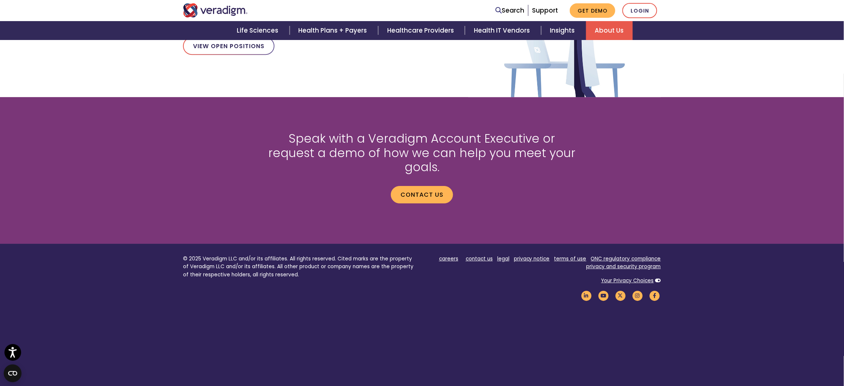 The height and width of the screenshot is (386, 844). What do you see at coordinates (510, 10) in the screenshot?
I see `a: Search` at bounding box center [510, 10].